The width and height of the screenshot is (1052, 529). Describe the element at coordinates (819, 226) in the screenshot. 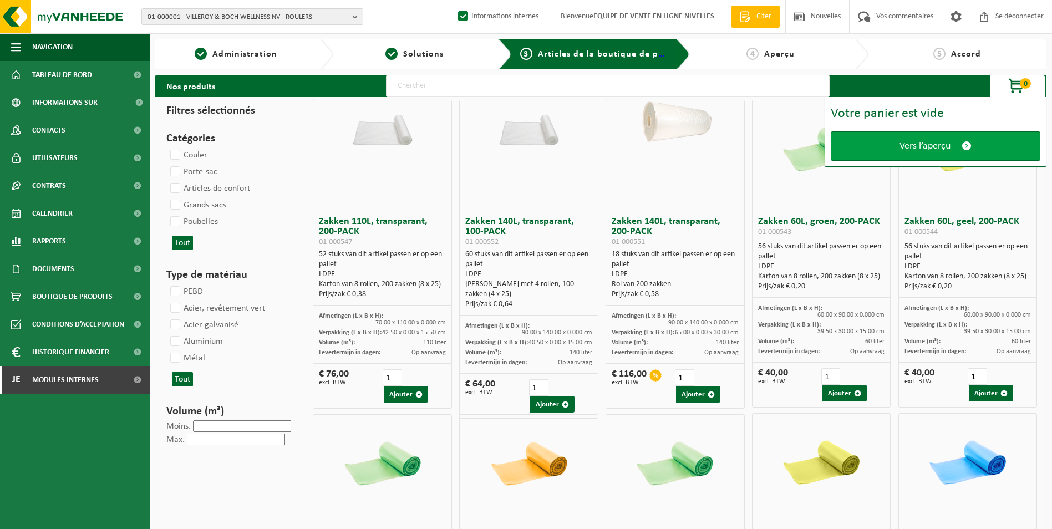

I see `font: Zakken 60L, groen, 200-PACK` at that location.